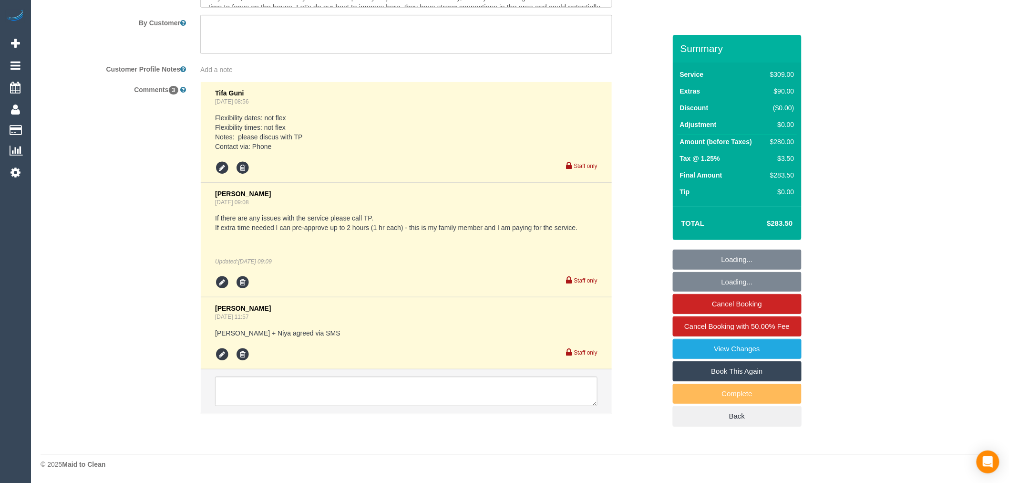  I want to click on pre: If there are any issues with the service please call TP. If extra time needed I can pre-approve u..., so click(406, 223).